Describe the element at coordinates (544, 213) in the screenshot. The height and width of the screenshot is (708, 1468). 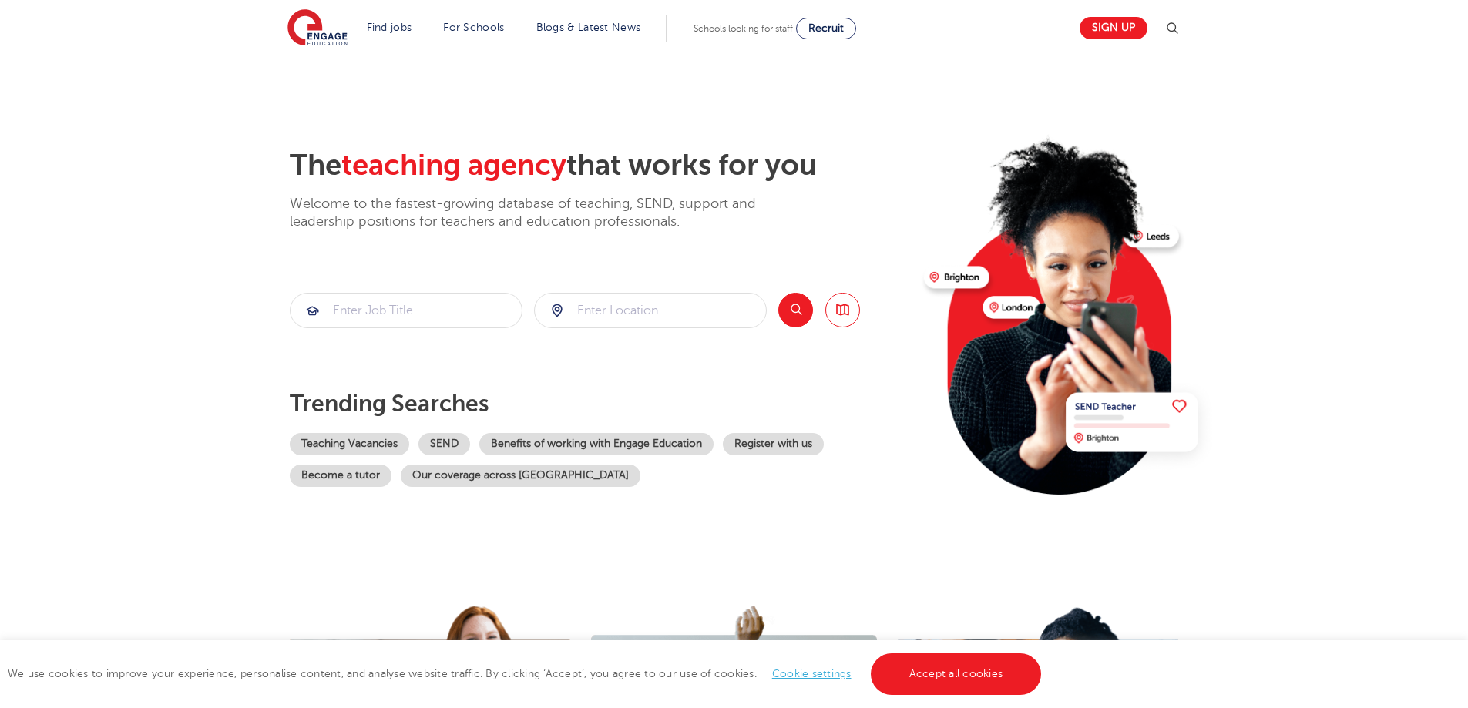
I see `p: Welcome to the fastest-growing database of teaching, SEND, support and leadership positions for t...` at that location.